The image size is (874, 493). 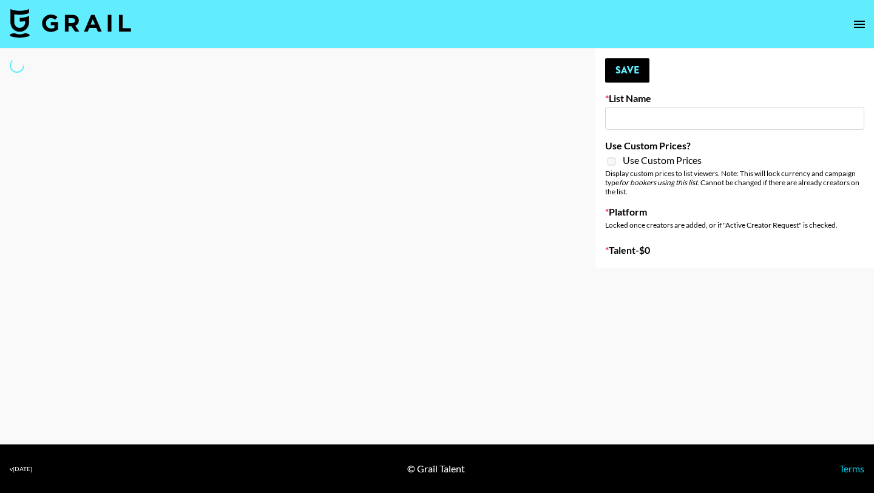 I want to click on label: Platform, so click(x=735, y=212).